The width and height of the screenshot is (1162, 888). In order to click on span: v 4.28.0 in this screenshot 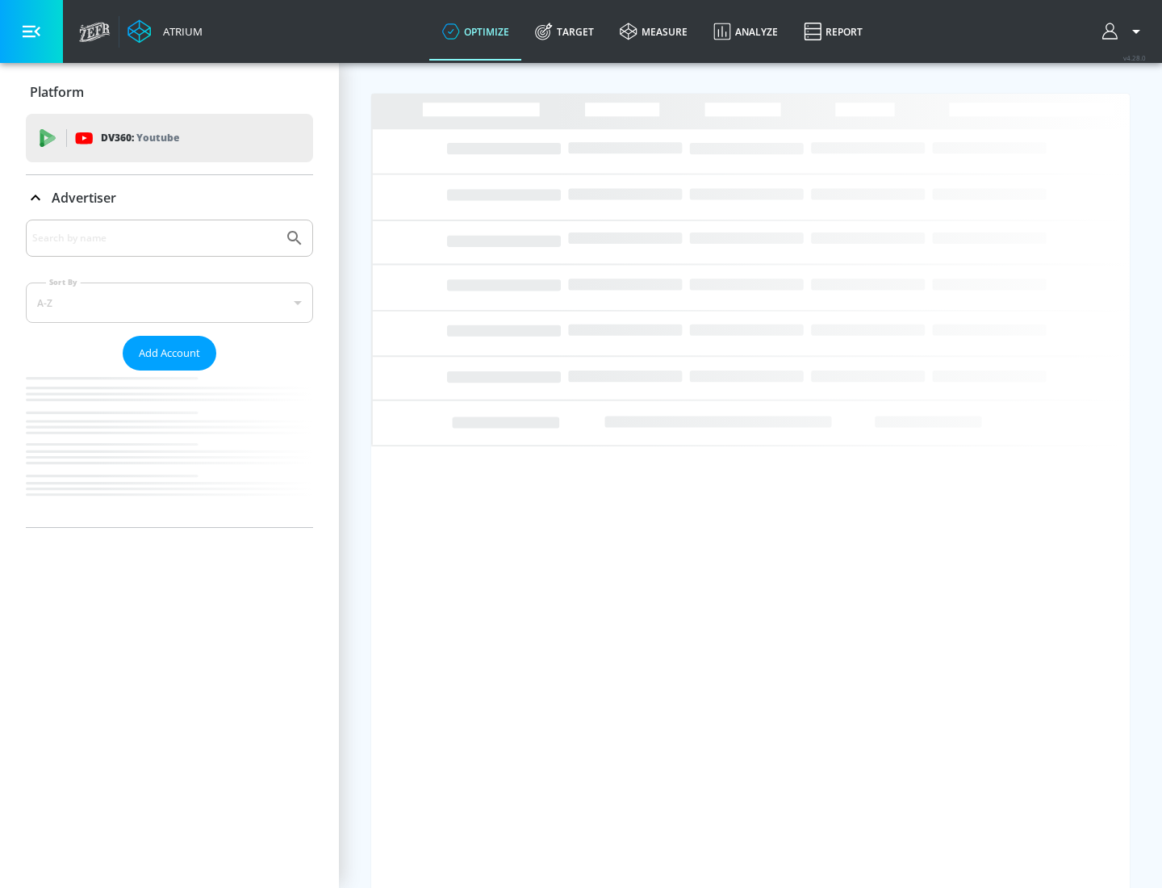, I will do `click(1135, 57)`.